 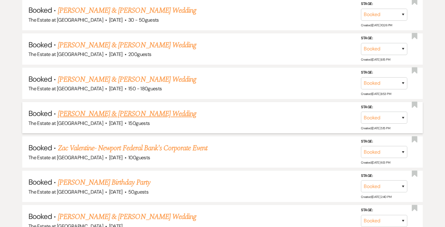 I want to click on span: 100 guests, so click(x=139, y=157).